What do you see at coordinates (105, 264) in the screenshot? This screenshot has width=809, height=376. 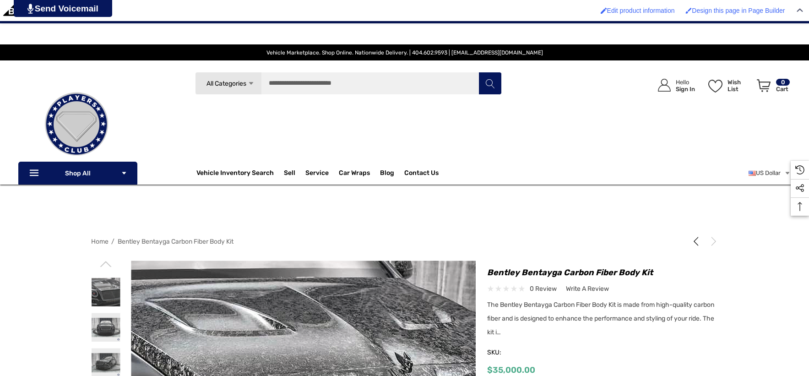 I see `svg: Go to slide 2 of 2` at bounding box center [105, 264].